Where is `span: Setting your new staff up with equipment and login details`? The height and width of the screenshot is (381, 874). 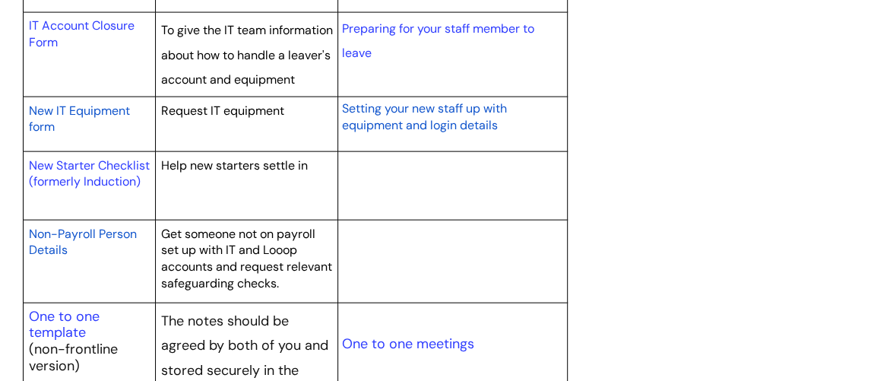
span: Setting your new staff up with equipment and login details is located at coordinates (423, 116).